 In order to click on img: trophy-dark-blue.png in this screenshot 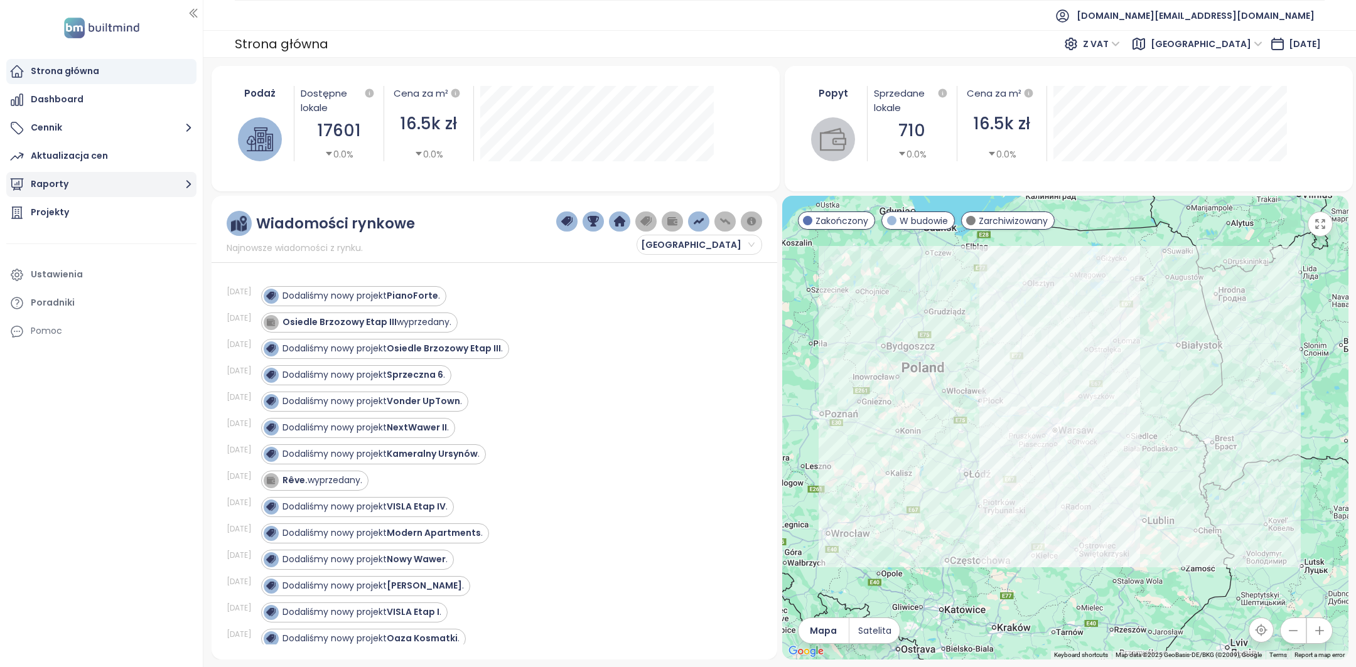, I will do `click(593, 222)`.